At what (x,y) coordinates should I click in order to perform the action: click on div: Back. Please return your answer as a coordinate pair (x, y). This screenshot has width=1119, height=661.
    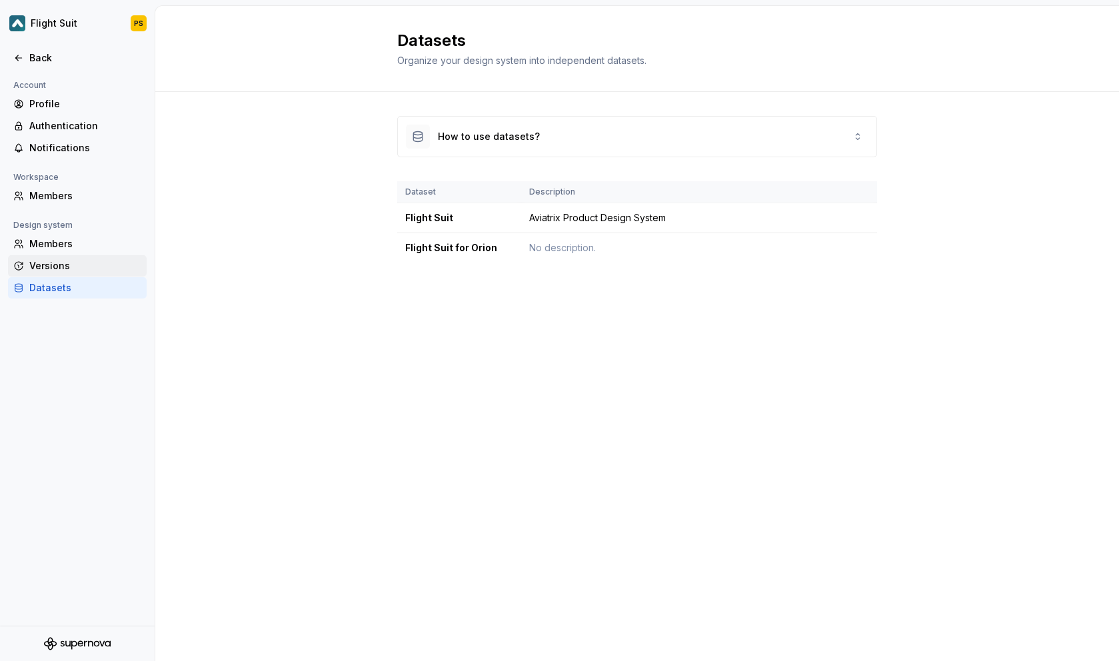
    Looking at the image, I should click on (85, 58).